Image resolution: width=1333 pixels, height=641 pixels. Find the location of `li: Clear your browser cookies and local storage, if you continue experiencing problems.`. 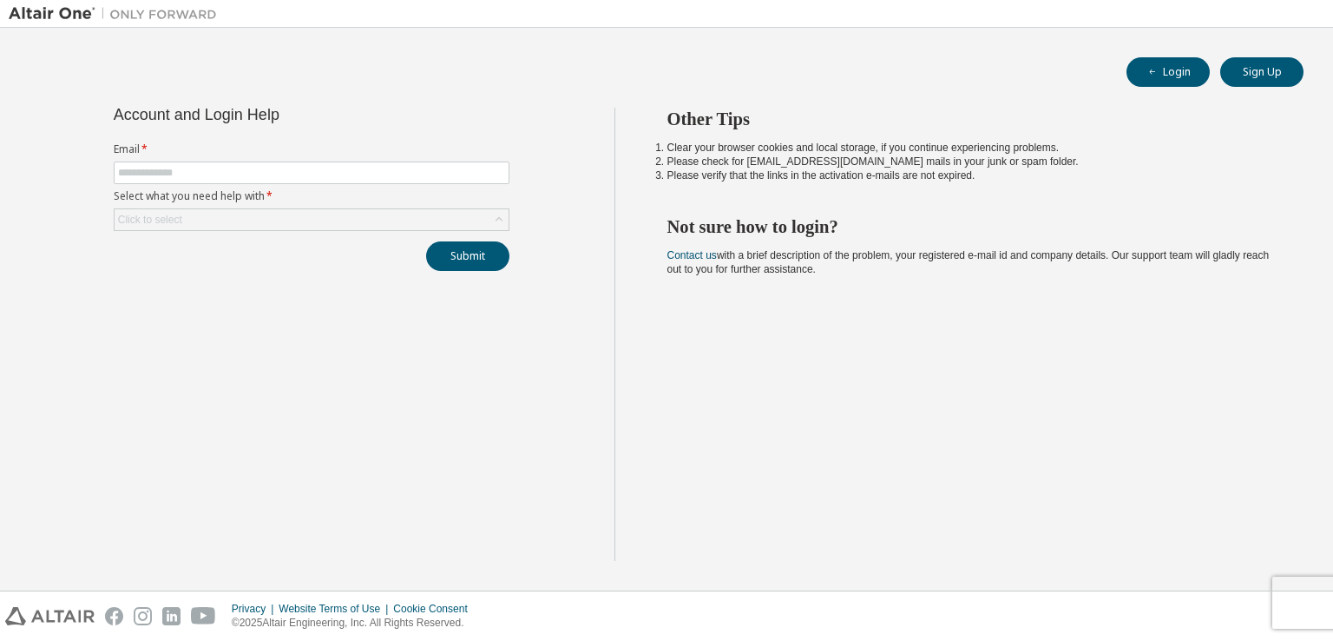

li: Clear your browser cookies and local storage, if you continue experiencing problems. is located at coordinates (971, 148).